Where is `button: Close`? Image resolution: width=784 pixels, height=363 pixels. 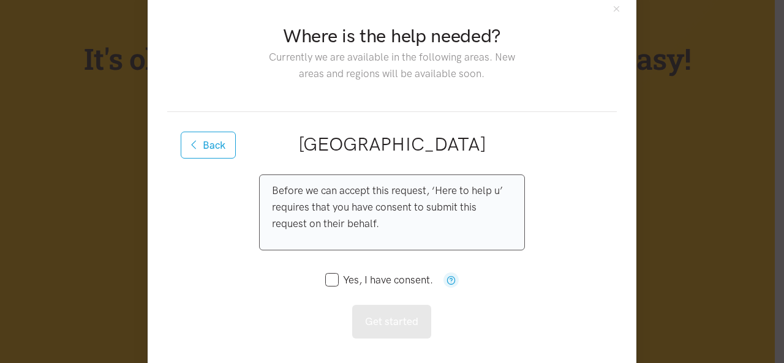 button: Close is located at coordinates (616, 9).